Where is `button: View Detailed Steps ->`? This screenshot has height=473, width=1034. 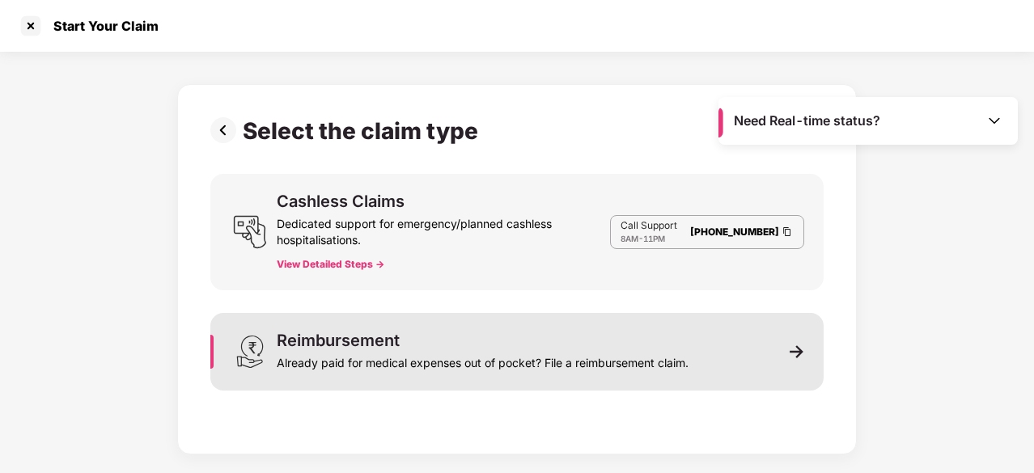
button: View Detailed Steps -> is located at coordinates (330, 265).